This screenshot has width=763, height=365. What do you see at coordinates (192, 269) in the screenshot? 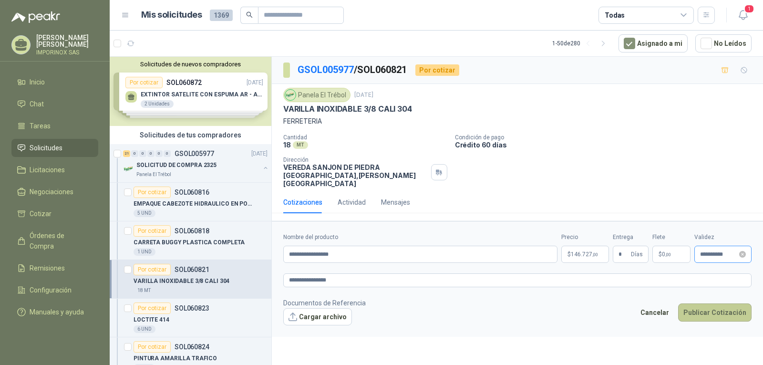
I see `p: SOL060821` at bounding box center [192, 269].